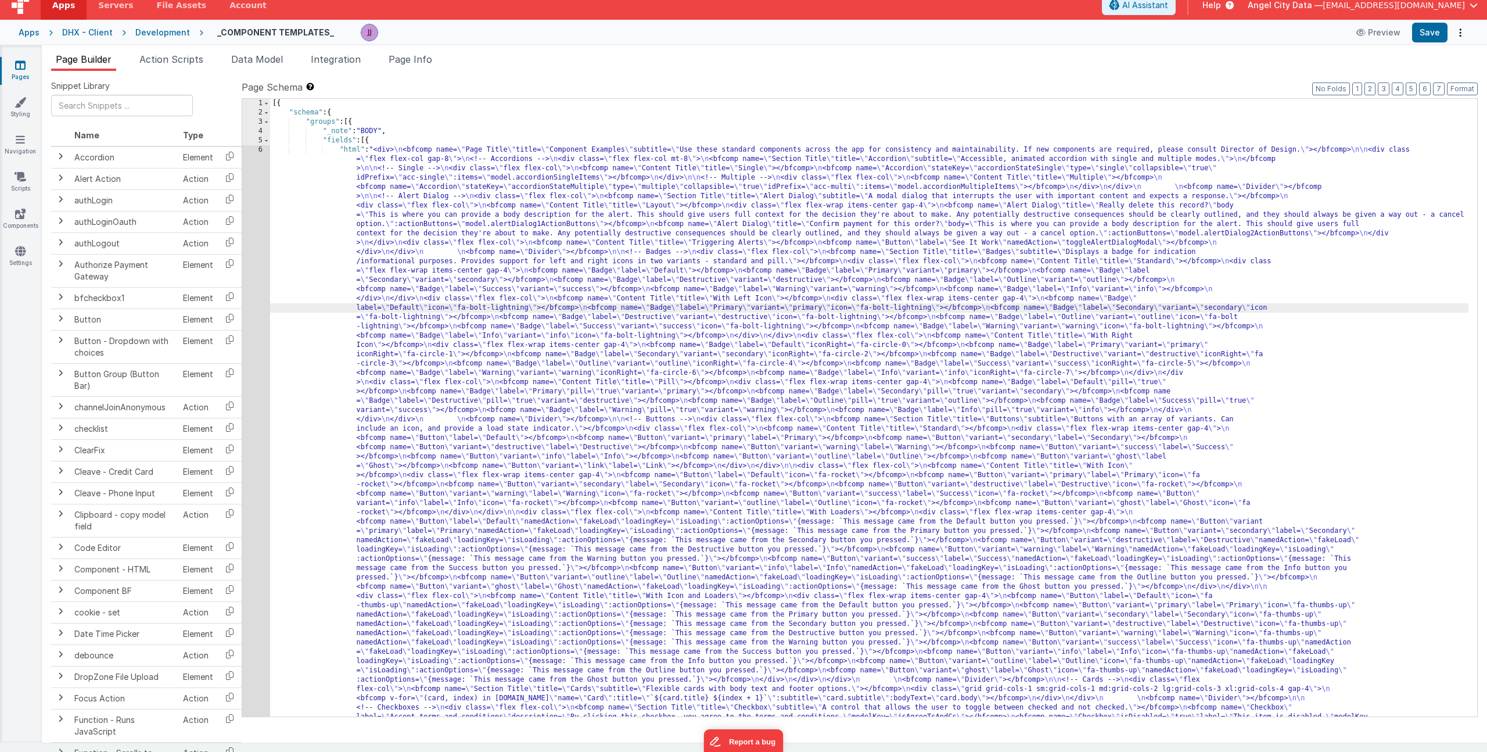 The width and height of the screenshot is (1487, 752). What do you see at coordinates (124, 243) in the screenshot?
I see `td: authLogout` at bounding box center [124, 243].